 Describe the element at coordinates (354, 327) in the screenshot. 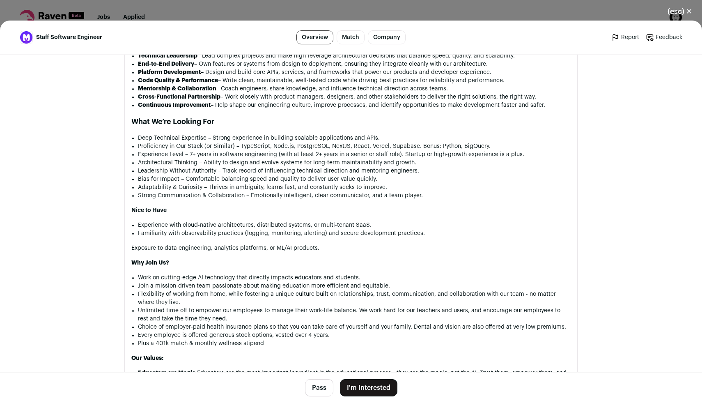

I see `li: Choice of employer-paid health insurance plans so that you can take care of yourself and your fam...` at that location.